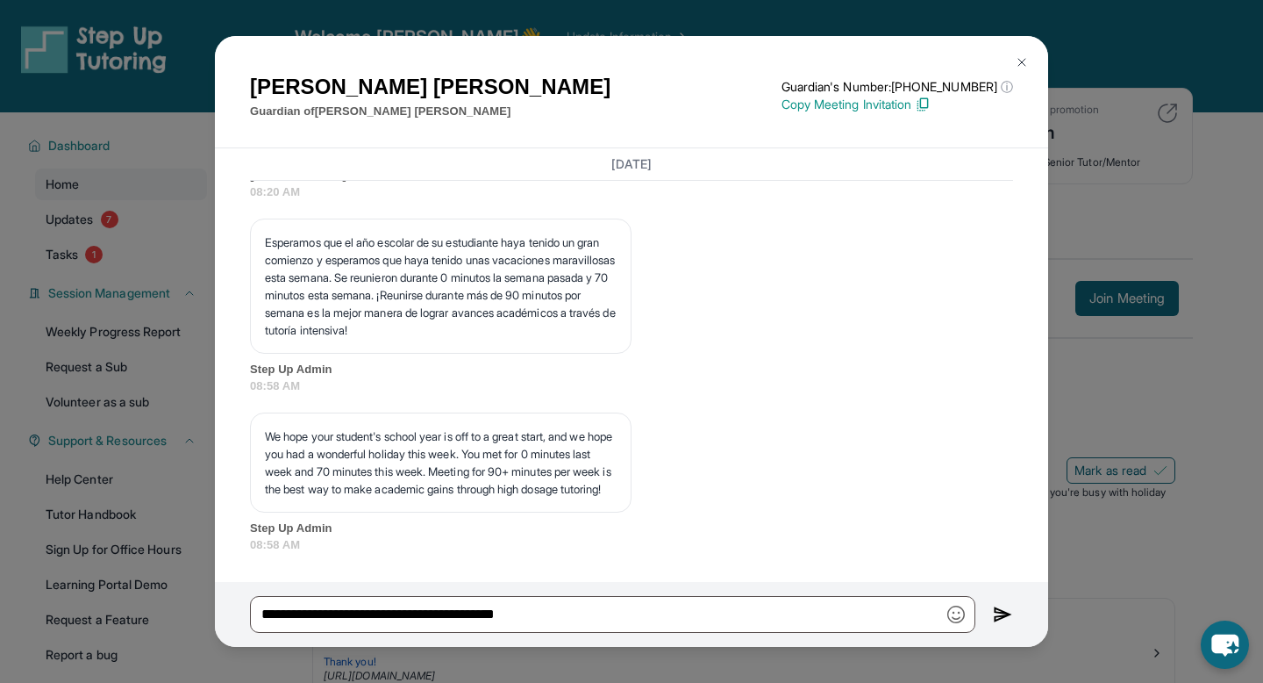  Describe the element at coordinates (1022, 62) in the screenshot. I see `img: Close Icon` at that location.